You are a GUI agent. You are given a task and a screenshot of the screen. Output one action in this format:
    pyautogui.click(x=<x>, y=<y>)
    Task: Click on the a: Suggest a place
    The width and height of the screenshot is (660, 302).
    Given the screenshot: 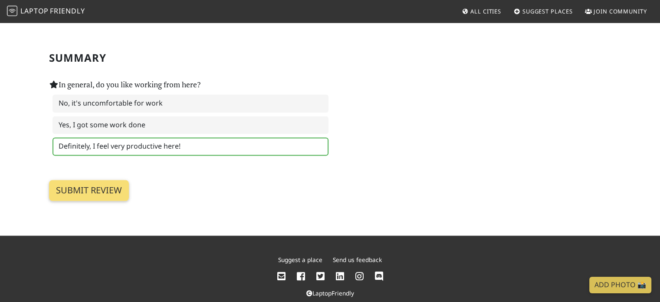 What is the action you would take?
    pyautogui.click(x=300, y=259)
    